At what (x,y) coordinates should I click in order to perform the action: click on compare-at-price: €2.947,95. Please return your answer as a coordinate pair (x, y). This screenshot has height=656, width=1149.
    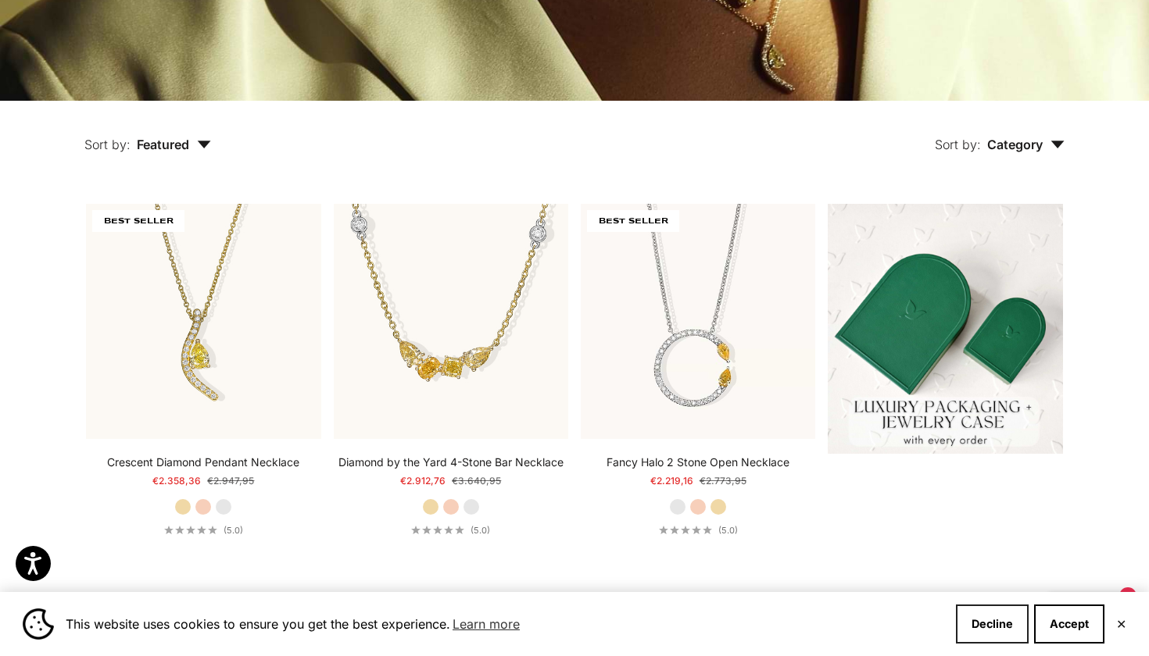
    Looking at the image, I should click on (231, 481).